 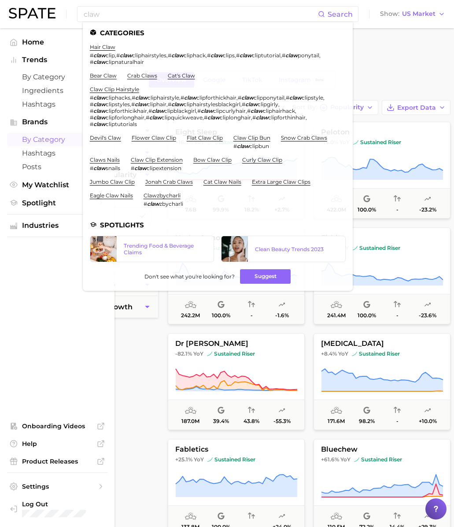 What do you see at coordinates (57, 104) in the screenshot?
I see `a: Hashtags` at bounding box center [57, 104].